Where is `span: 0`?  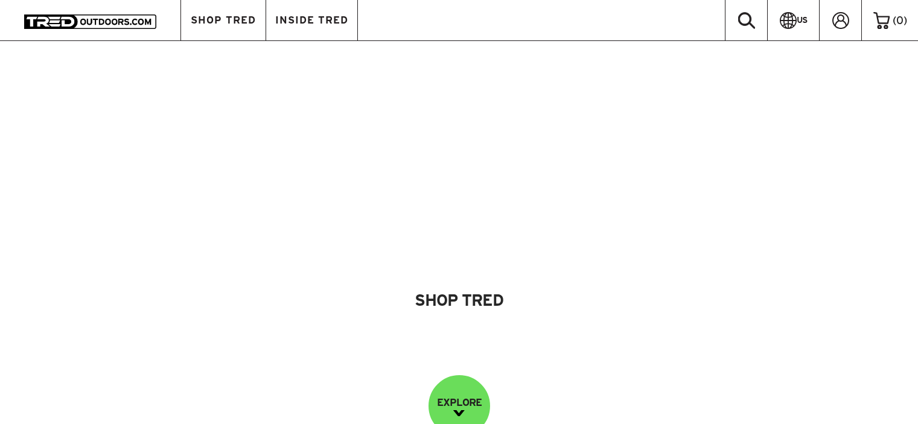 span: 0 is located at coordinates (900, 20).